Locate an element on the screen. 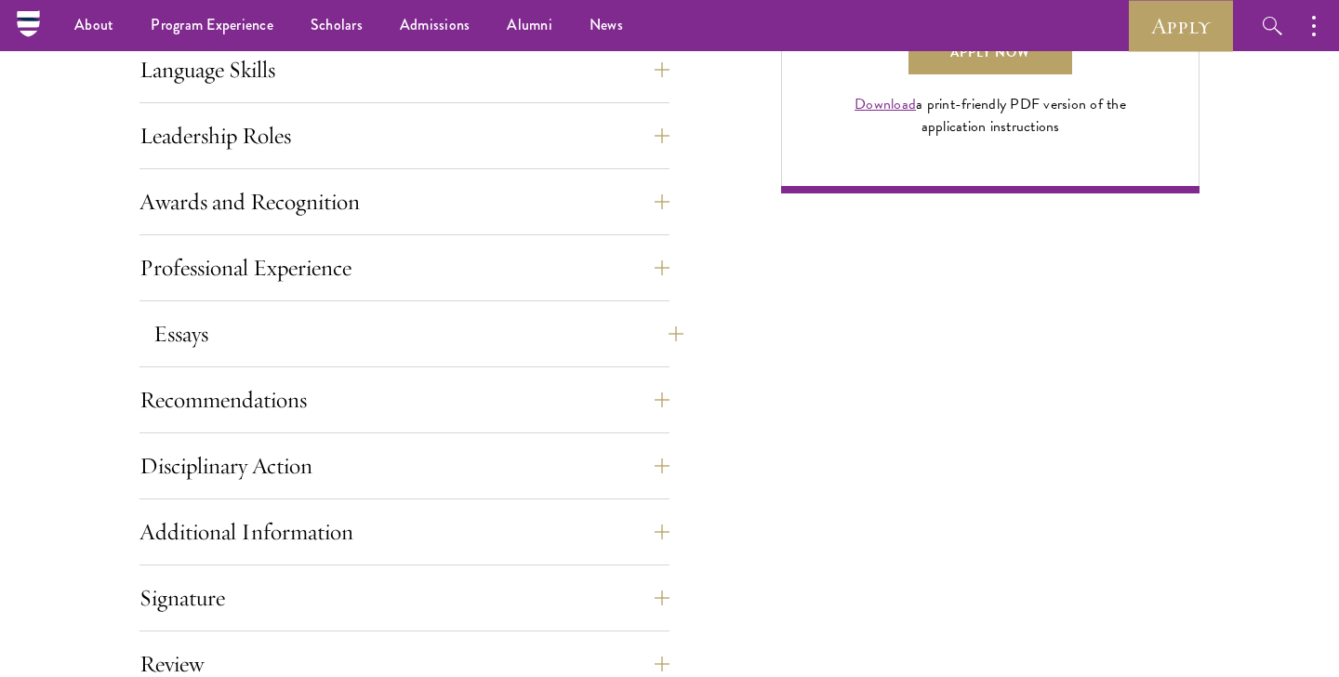  button: Awards and Recognition is located at coordinates (405, 202).